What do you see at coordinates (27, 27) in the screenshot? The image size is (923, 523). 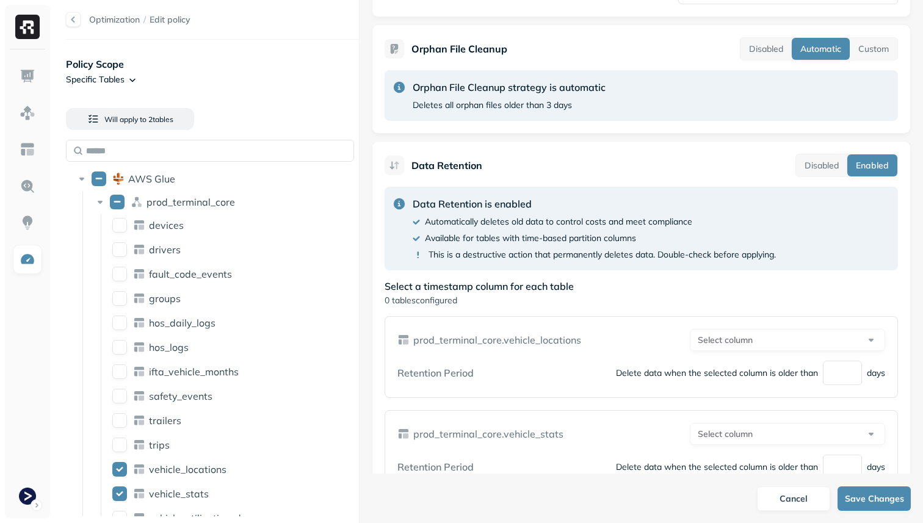 I see `img: Ryft` at bounding box center [27, 27].